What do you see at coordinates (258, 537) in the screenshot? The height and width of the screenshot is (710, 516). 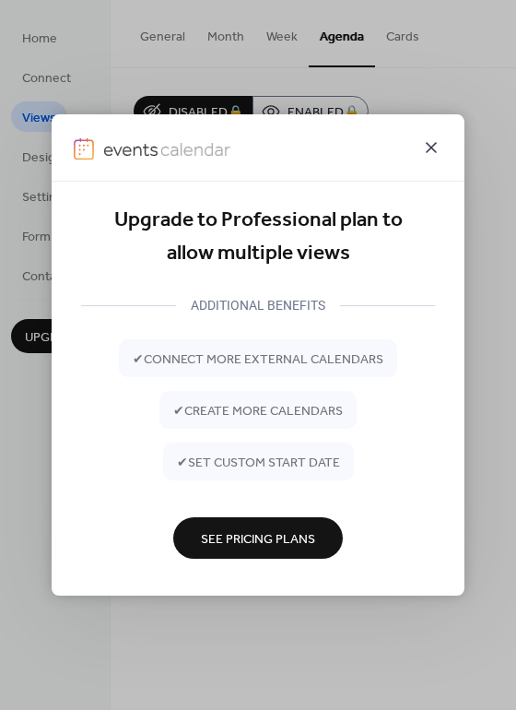 I see `button: See Pricing Plans` at bounding box center [258, 537].